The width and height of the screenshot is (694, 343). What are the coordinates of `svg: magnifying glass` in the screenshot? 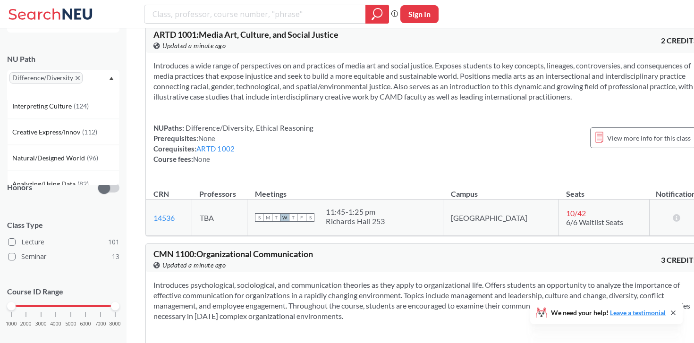 It's located at (377, 14).